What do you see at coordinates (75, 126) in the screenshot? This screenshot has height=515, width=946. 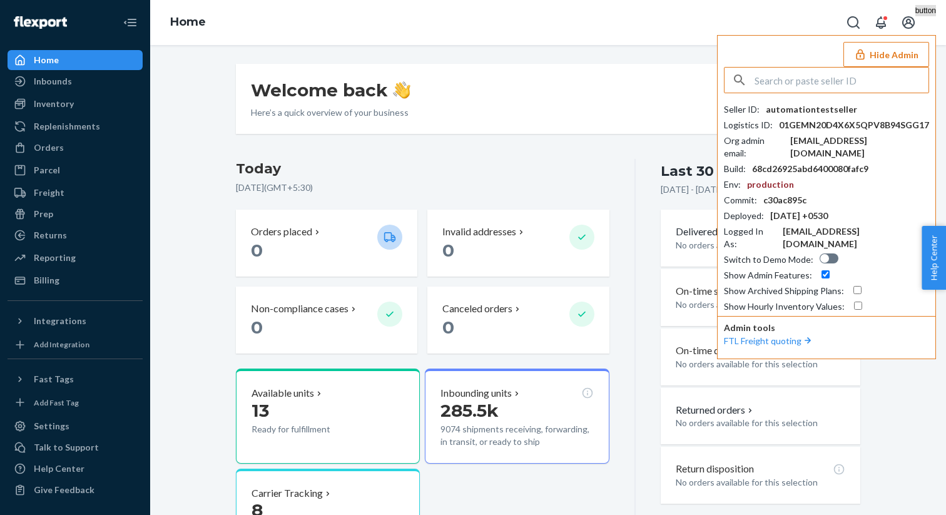 I see `a: Replenishments` at bounding box center [75, 126].